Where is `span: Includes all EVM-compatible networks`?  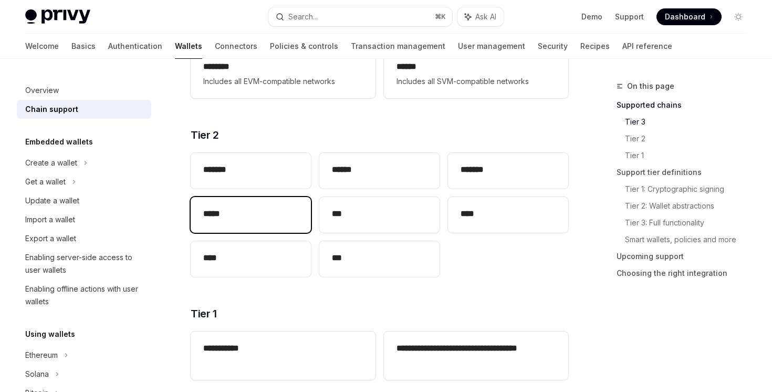
span: Includes all EVM-compatible networks is located at coordinates (283, 81).